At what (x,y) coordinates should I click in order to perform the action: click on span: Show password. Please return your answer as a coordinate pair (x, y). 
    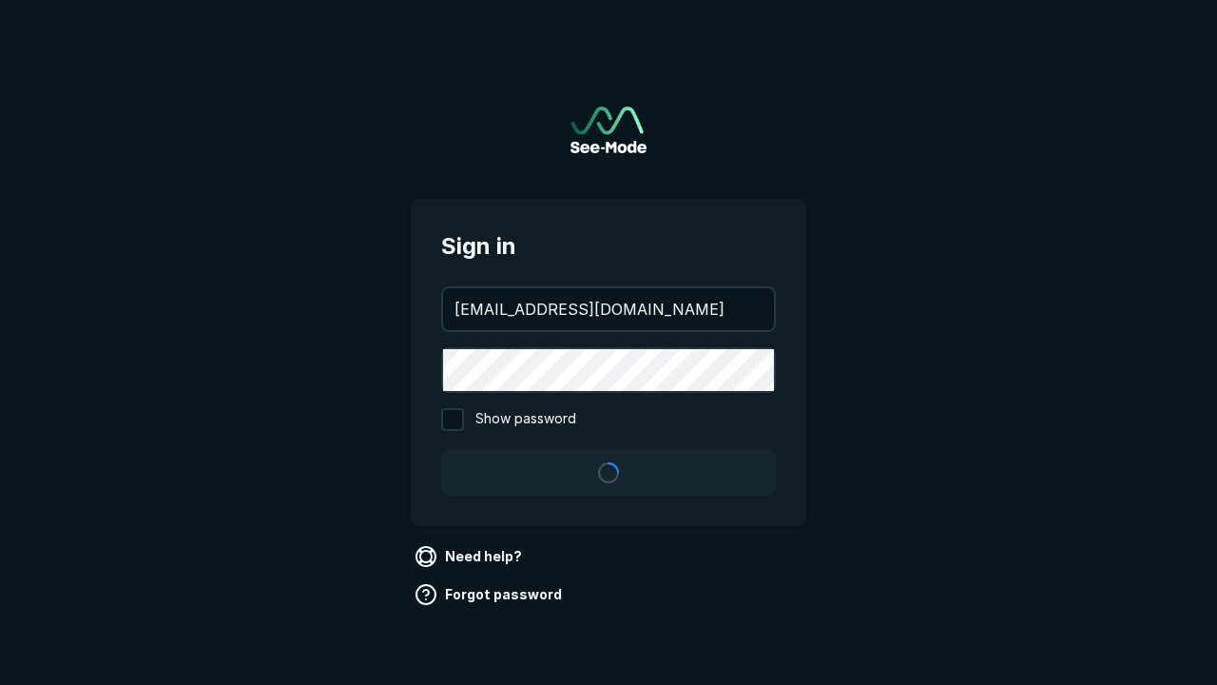
    Looking at the image, I should click on (526, 419).